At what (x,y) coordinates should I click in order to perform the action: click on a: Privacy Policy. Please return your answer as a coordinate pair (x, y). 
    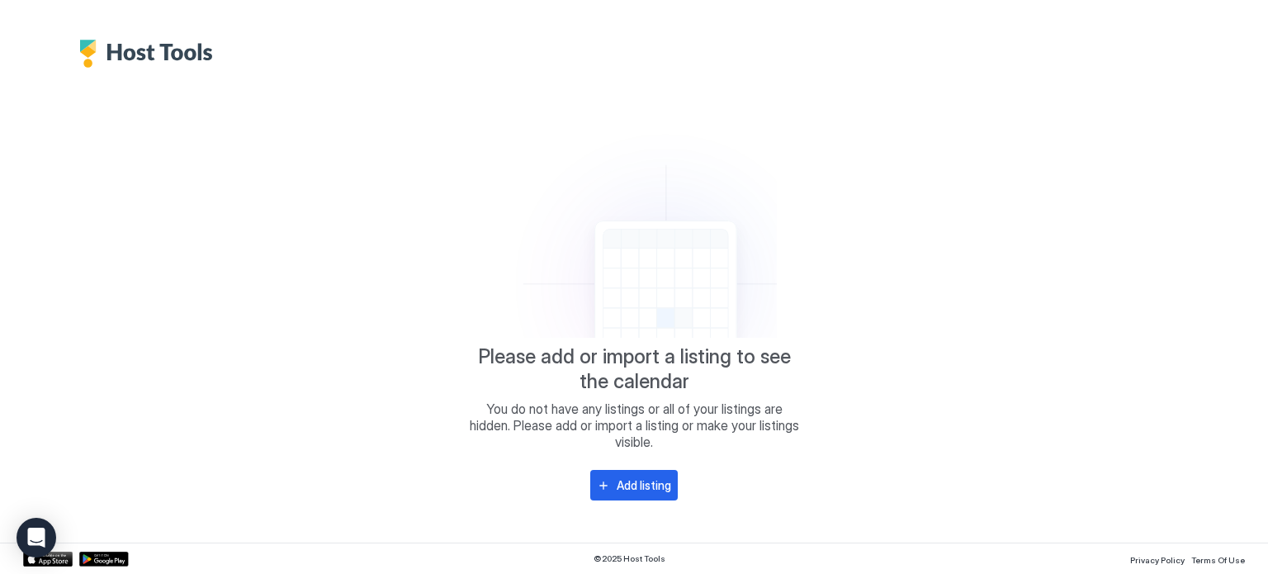
    Looking at the image, I should click on (1158, 558).